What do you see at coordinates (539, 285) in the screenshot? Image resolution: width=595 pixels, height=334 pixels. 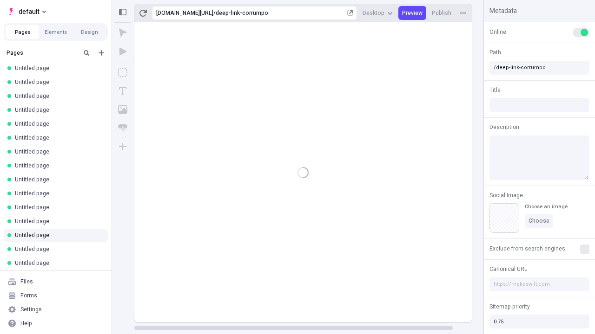 I see `input: https://makeswift.com` at bounding box center [539, 285].